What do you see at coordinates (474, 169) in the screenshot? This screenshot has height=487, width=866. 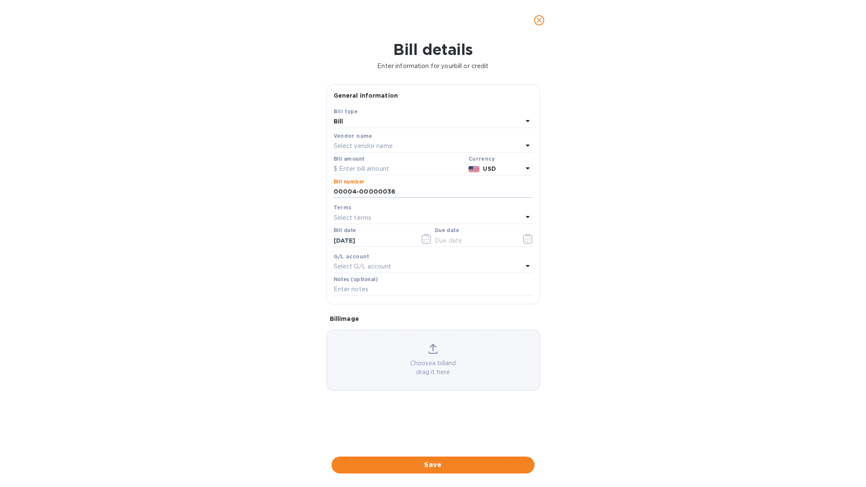 I see `img: USD` at bounding box center [474, 169].